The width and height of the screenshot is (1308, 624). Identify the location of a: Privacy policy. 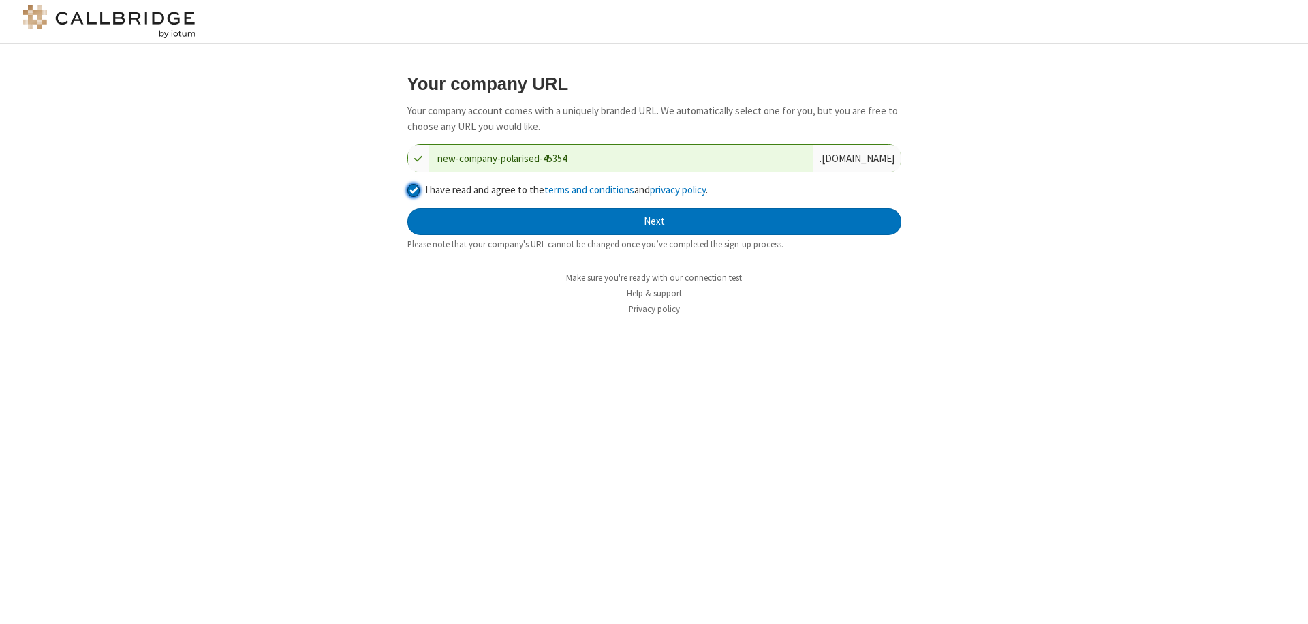
(654, 309).